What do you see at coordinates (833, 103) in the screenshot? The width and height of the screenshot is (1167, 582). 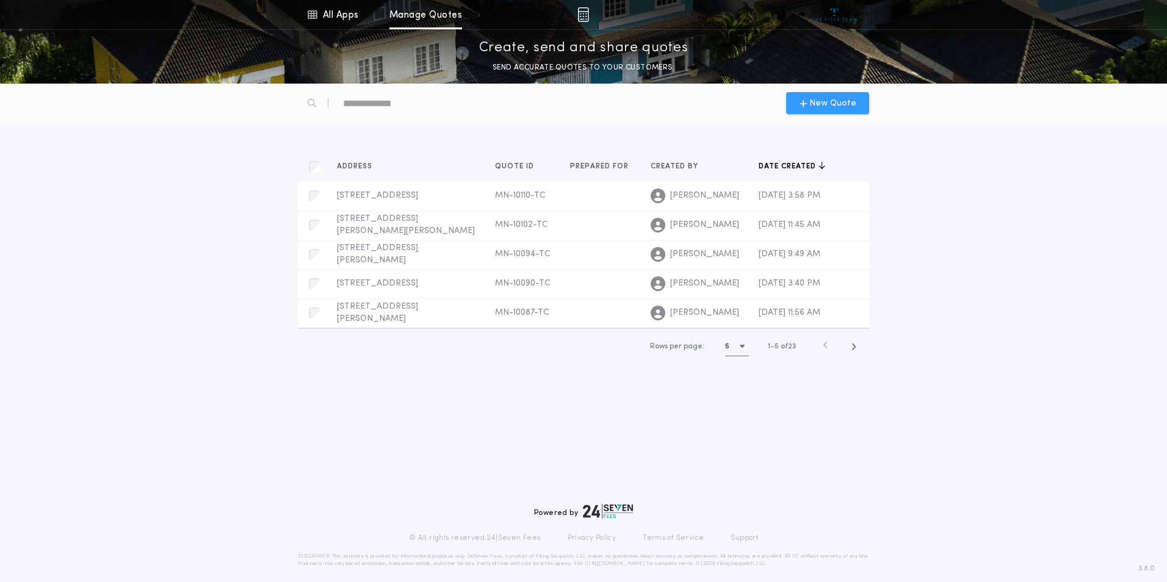 I see `span: New Quote` at bounding box center [833, 103].